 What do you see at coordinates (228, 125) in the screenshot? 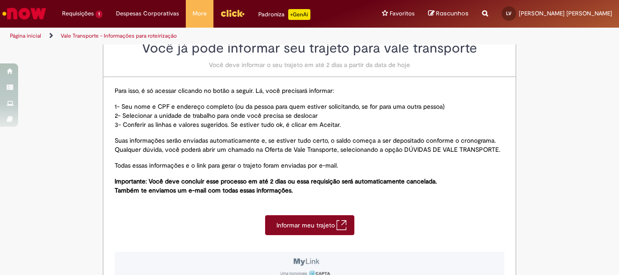
I see `span: 3- Conferir as linhas e valores sugeridos. Se estiver tudo ok, é clicar em Aceitar.` at bounding box center [228, 125].